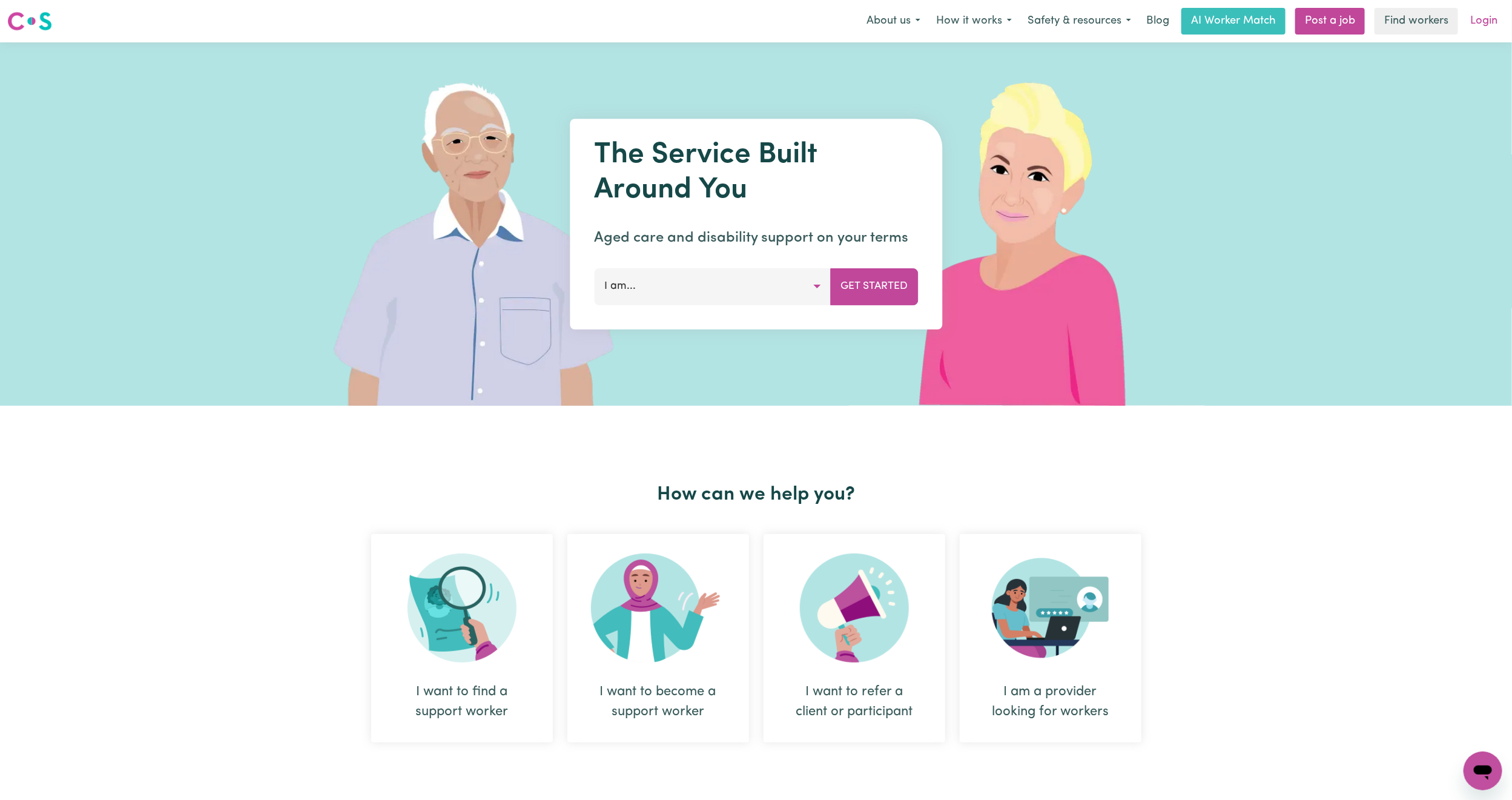 This screenshot has width=1512, height=800. I want to click on a: Post a job, so click(1330, 21).